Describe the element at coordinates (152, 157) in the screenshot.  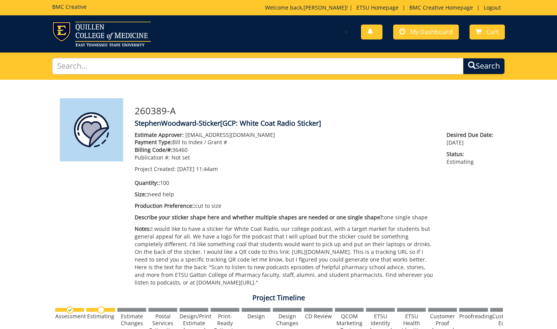
I see `span: Publication #:` at that location.